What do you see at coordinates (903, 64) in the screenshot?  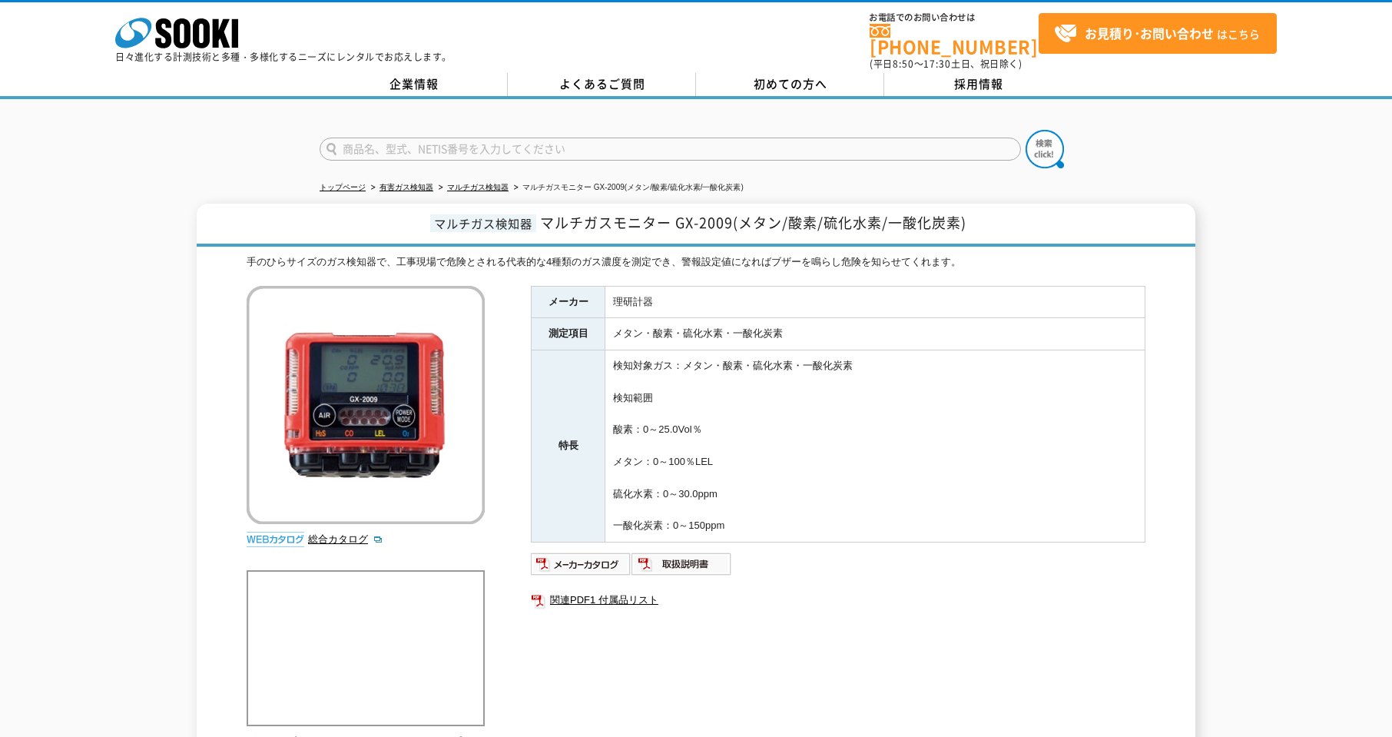 I see `span: 8:50` at bounding box center [903, 64].